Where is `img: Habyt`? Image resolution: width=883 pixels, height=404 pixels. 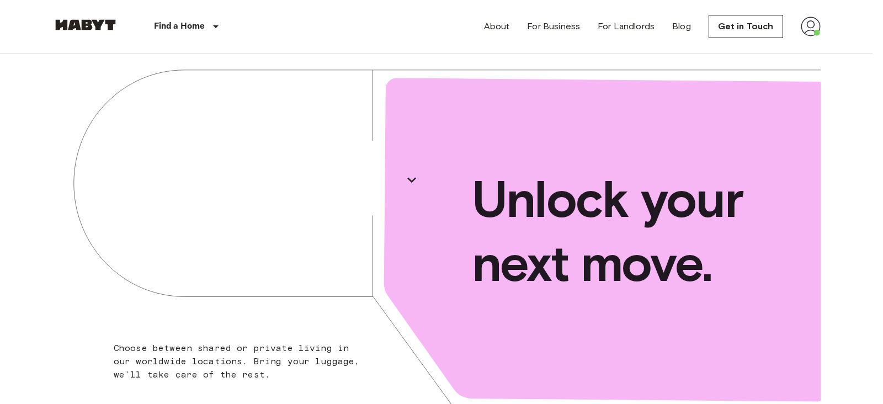
img: Habyt is located at coordinates (86, 25).